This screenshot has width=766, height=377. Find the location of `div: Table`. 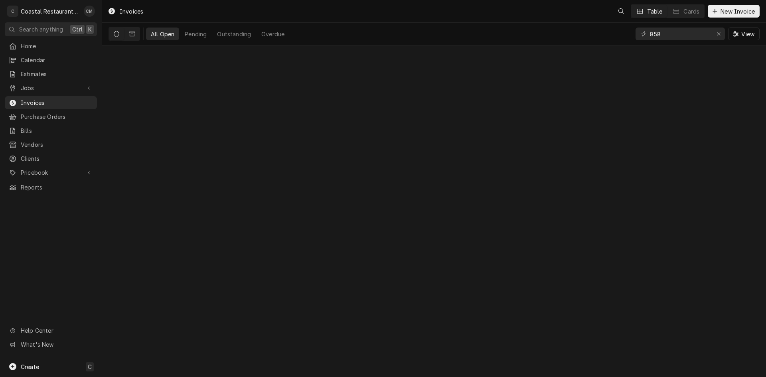

div: Table is located at coordinates (655, 11).